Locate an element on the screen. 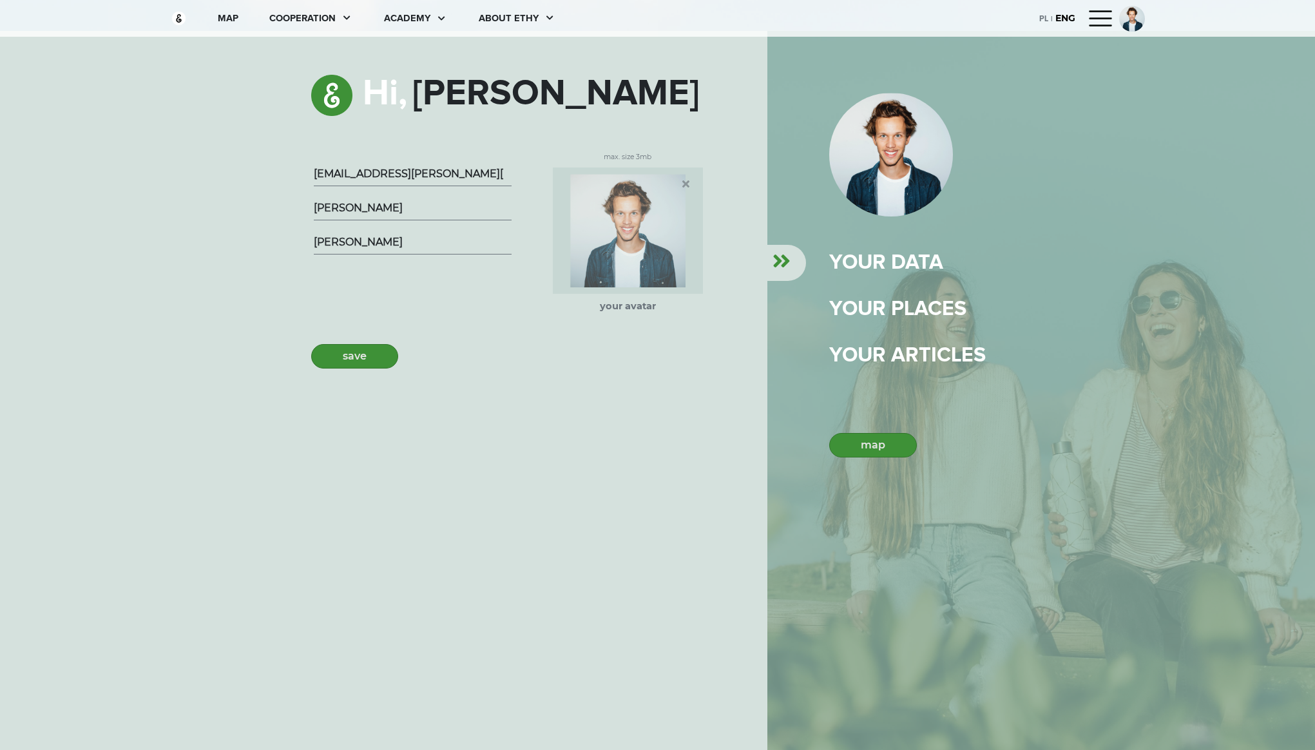 The height and width of the screenshot is (750, 1315). button: map is located at coordinates (873, 445).